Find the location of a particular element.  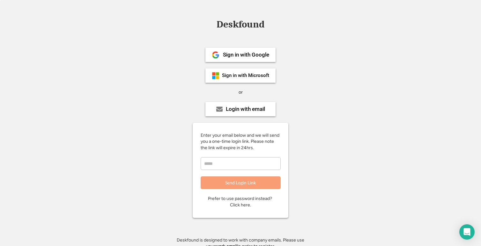

div: Enter your email below and we will send you a one-time login link. Please note the link will expi... is located at coordinates (241, 141).